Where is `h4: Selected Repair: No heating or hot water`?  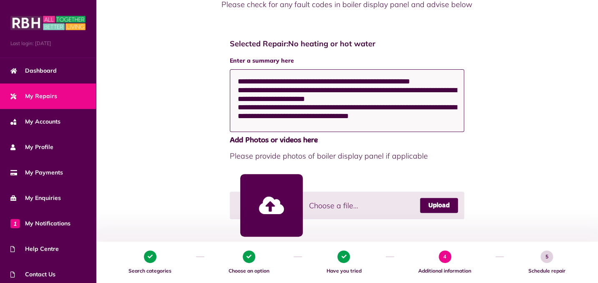
h4: Selected Repair: No heating or hot water is located at coordinates (347, 44).